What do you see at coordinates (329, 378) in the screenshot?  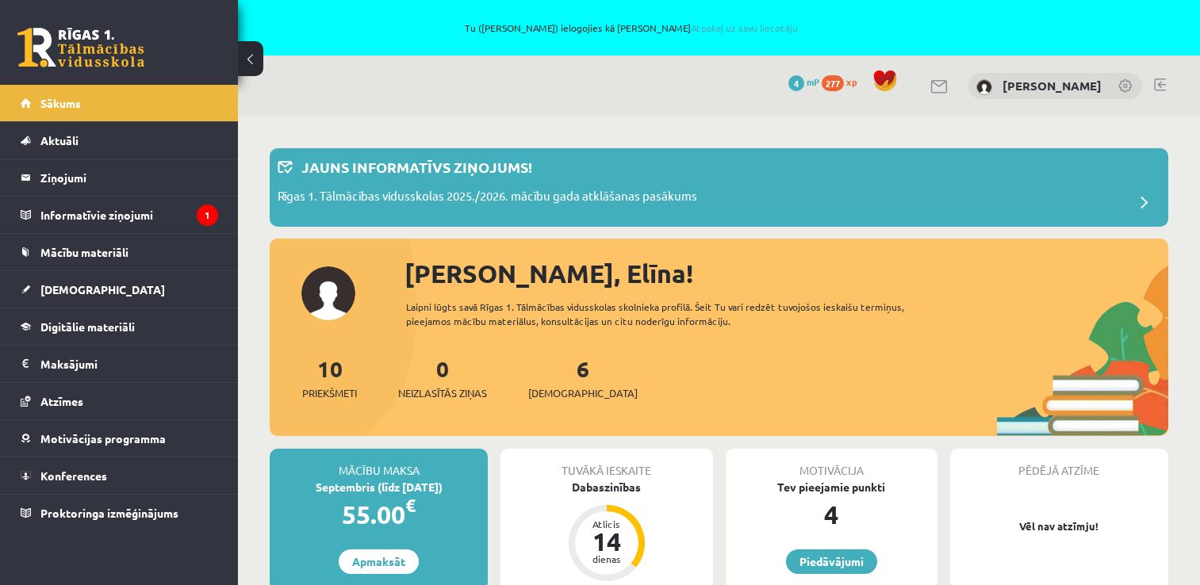 I see `a: 10Priekšmeti` at bounding box center [329, 378].